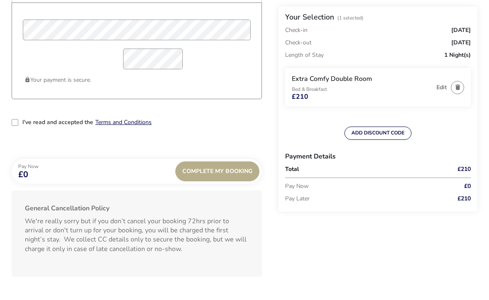 The width and height of the screenshot is (489, 300). I want to click on p: Your payment is secure., so click(137, 80).